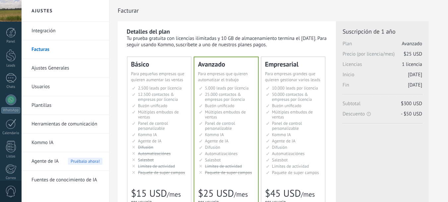  Describe the element at coordinates (65, 49) in the screenshot. I see `li: Facturas` at that location.